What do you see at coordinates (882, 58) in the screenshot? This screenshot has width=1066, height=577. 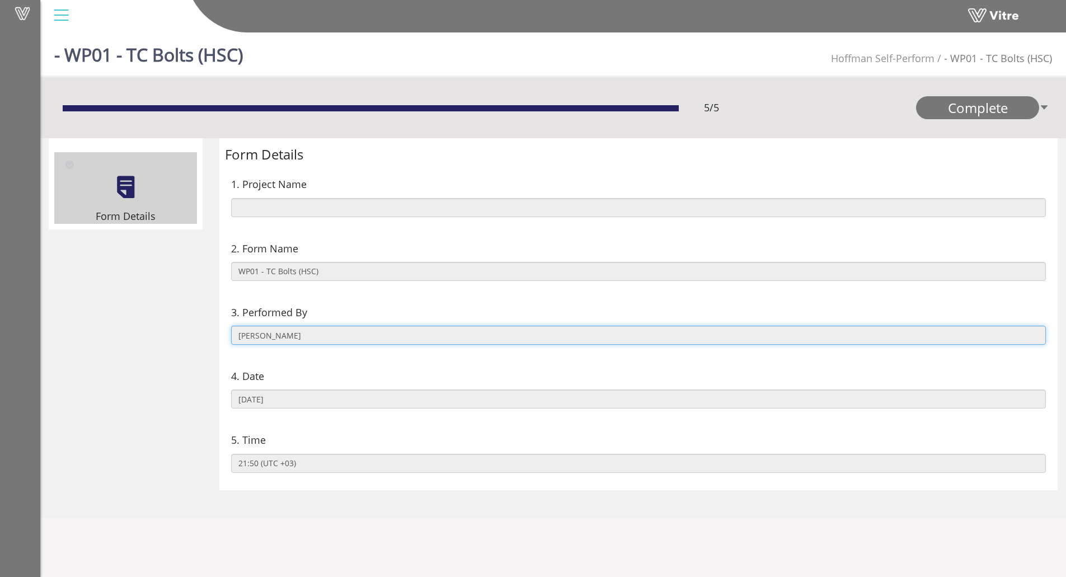 I see `span: 210` at bounding box center [882, 58].